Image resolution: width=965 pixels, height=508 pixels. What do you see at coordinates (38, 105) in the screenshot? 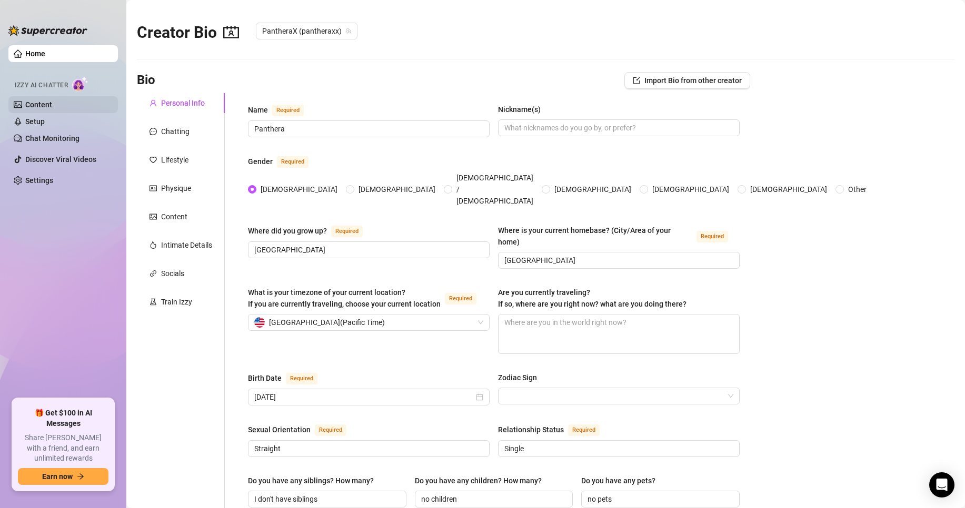
I see `a: Content` at bounding box center [38, 105].